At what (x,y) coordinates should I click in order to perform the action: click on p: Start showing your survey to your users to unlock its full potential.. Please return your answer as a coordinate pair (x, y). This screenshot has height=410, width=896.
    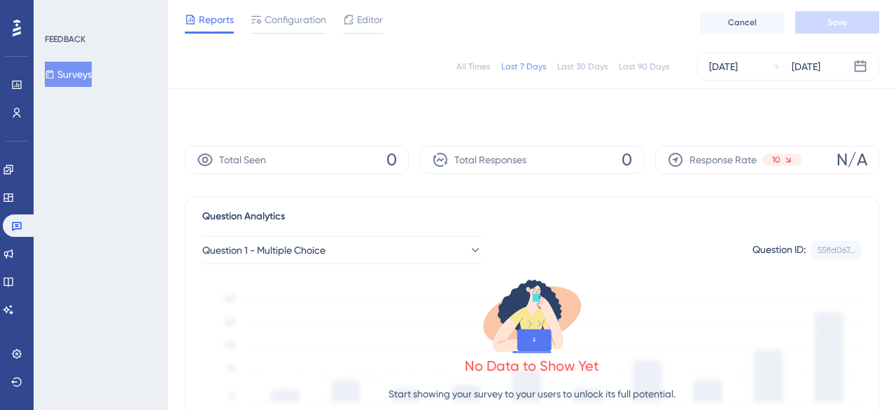
    Looking at the image, I should click on (532, 394).